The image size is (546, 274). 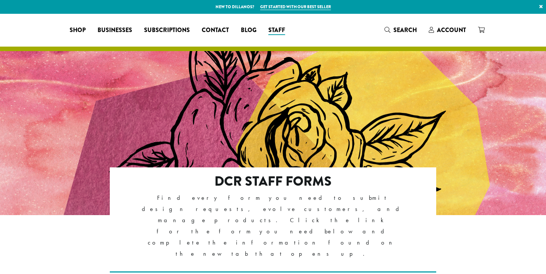 What do you see at coordinates (115, 30) in the screenshot?
I see `span: Businesses` at bounding box center [115, 30].